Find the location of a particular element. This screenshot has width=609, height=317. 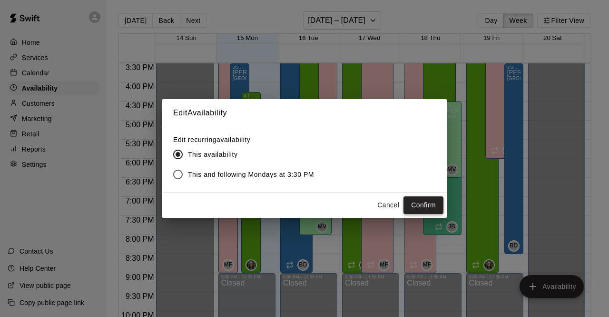

button: Confirm is located at coordinates (424, 205).